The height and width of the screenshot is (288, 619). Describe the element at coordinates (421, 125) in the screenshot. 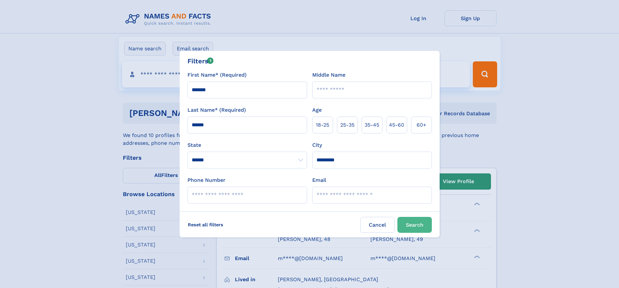

I see `span: 60+` at that location.